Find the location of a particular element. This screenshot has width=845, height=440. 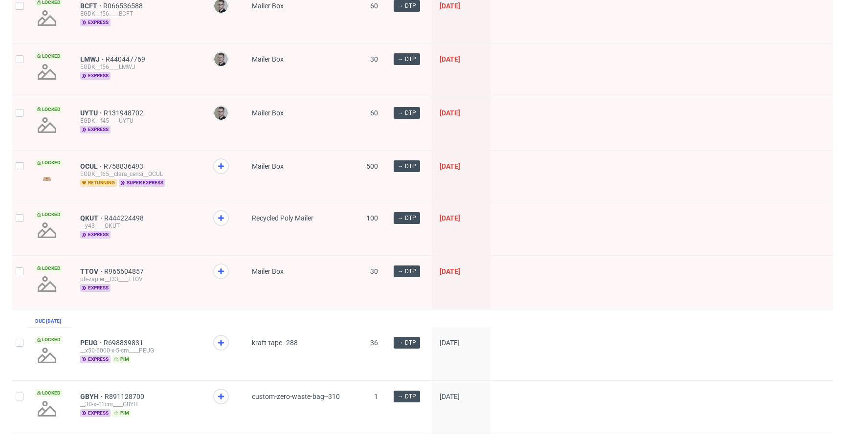

a: QKUT is located at coordinates (92, 218).